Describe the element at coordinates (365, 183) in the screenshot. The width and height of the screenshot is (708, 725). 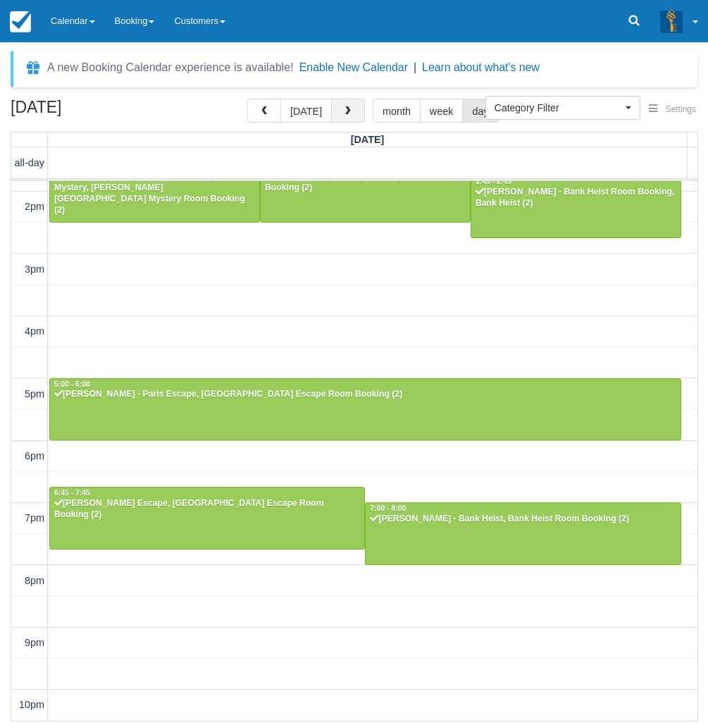
I see `div: Gold - Bellamys Booty, Bellamys Booty Room Booking (2)` at that location.